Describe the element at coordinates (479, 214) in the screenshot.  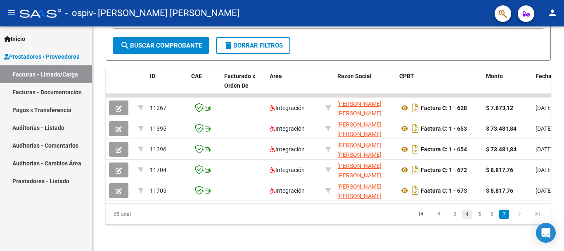
I see `a: 5` at that location.